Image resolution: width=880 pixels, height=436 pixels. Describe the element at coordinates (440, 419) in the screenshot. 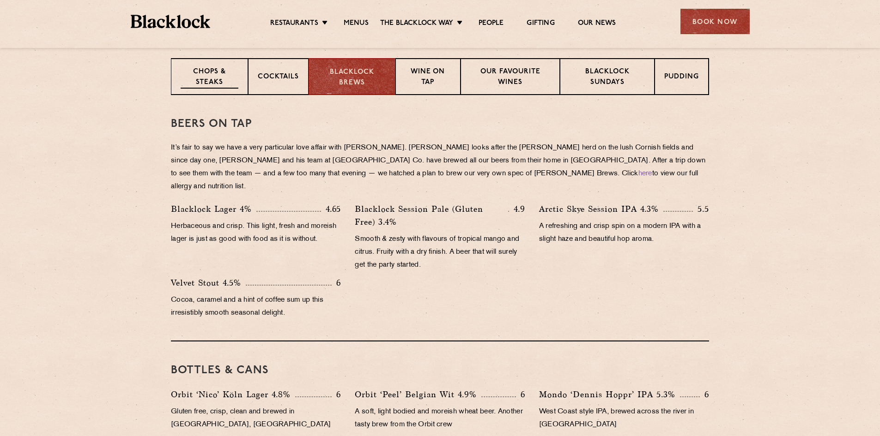

I see `p: A soft, light bodied and moreish wheat beer. Another tasty brew from the Orbit crew` at that location.